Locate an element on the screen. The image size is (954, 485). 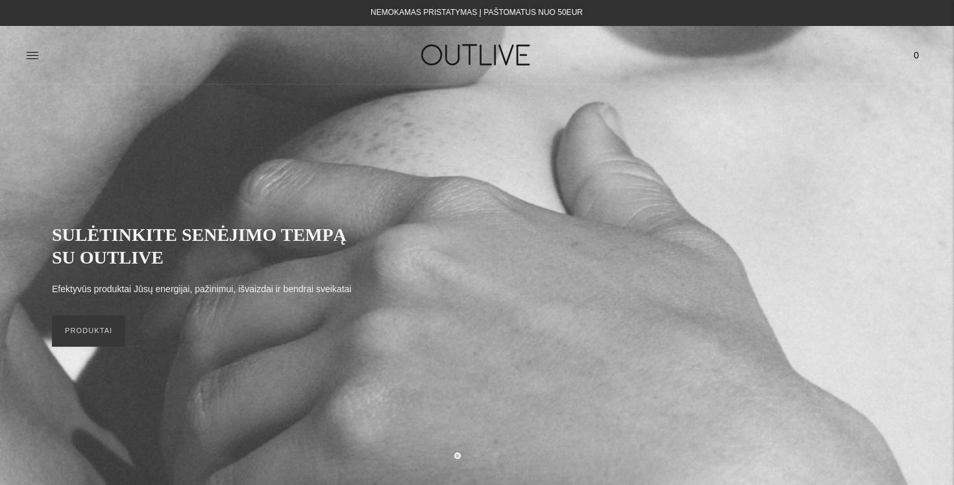
p: Efektyvūs produktai Jūsų energijai, pažinimui, išvaizdai ir bendrai sveikatai is located at coordinates (201, 289).